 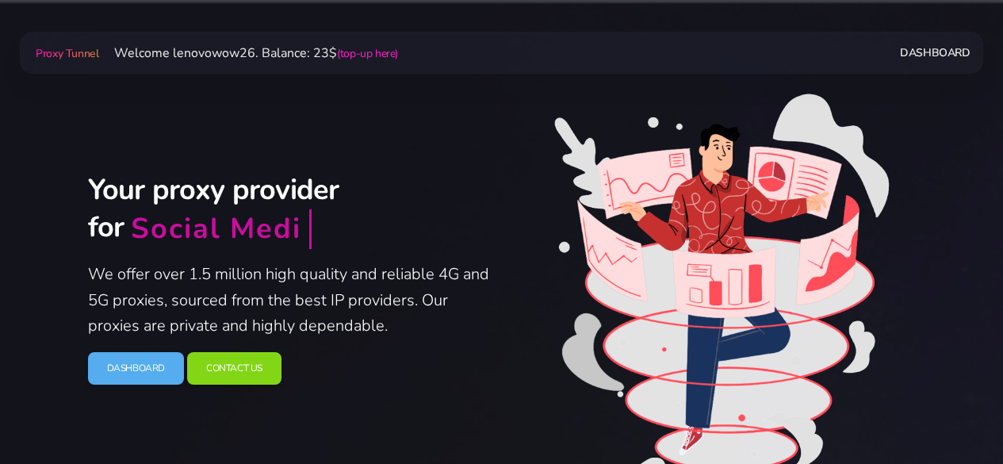 I want to click on h2: Your proxy provider for, so click(x=290, y=210).